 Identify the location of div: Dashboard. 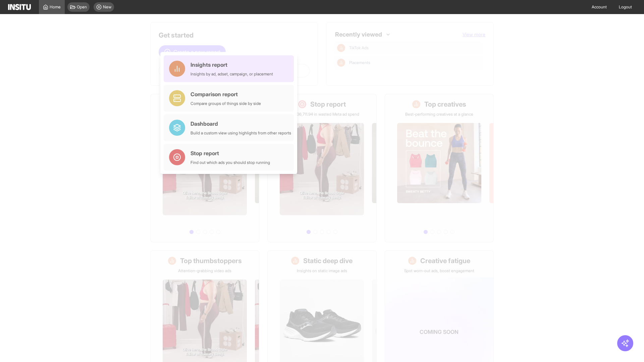
(241, 124).